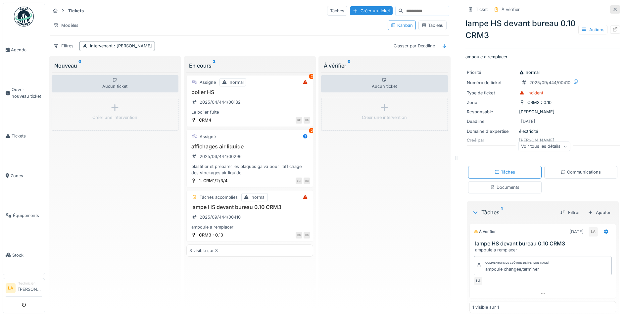 Image resolution: width=628 pixels, height=316 pixels. I want to click on div: Documents, so click(504, 187).